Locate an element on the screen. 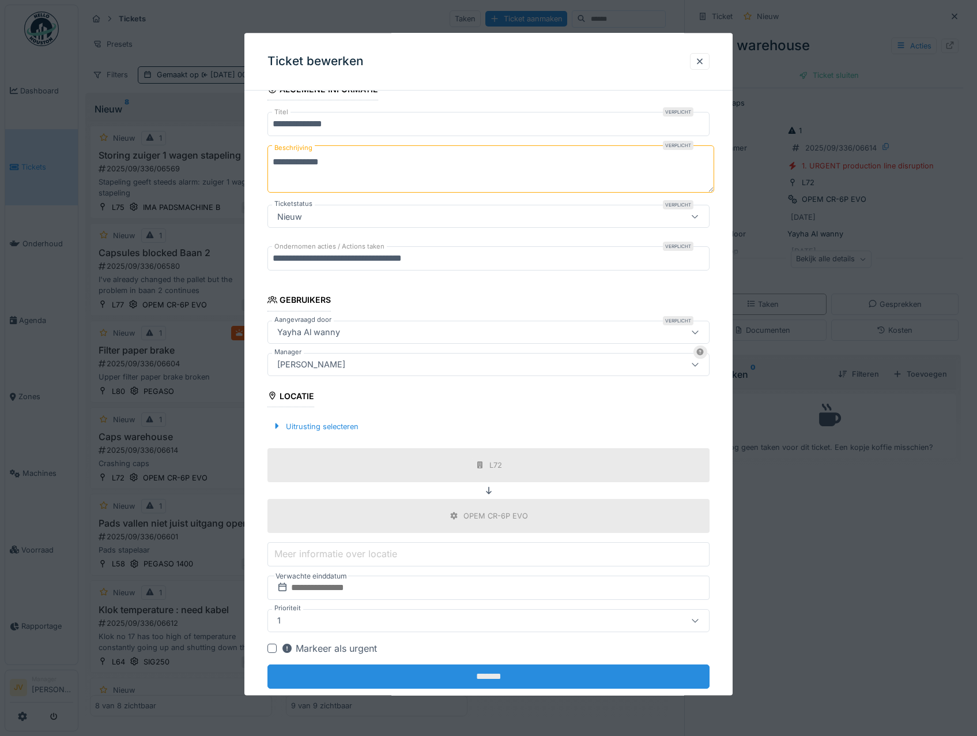  label: Verwachte einddatum is located at coordinates (311, 576).